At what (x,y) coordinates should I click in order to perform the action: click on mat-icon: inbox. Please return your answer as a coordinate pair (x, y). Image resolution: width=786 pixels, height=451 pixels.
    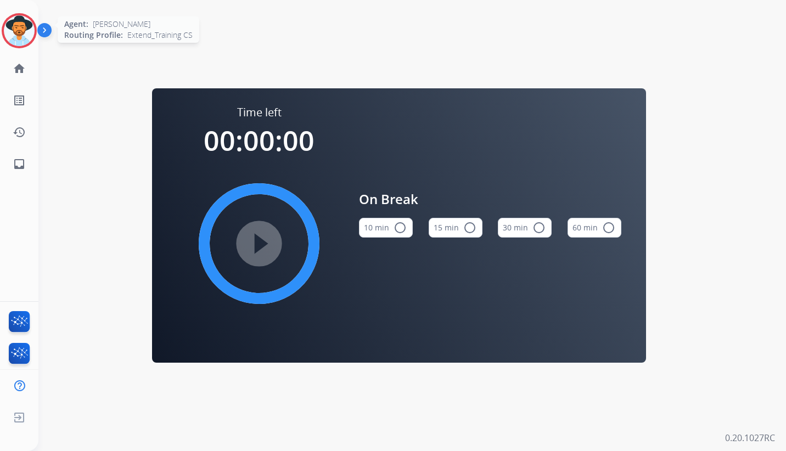
    Looking at the image, I should click on (19, 164).